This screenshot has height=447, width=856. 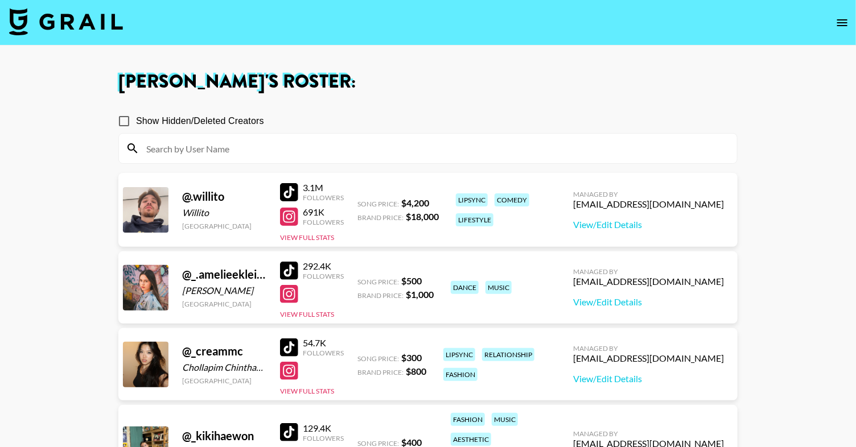 I want to click on span: Show Hidden/Deleted Creators, so click(x=200, y=121).